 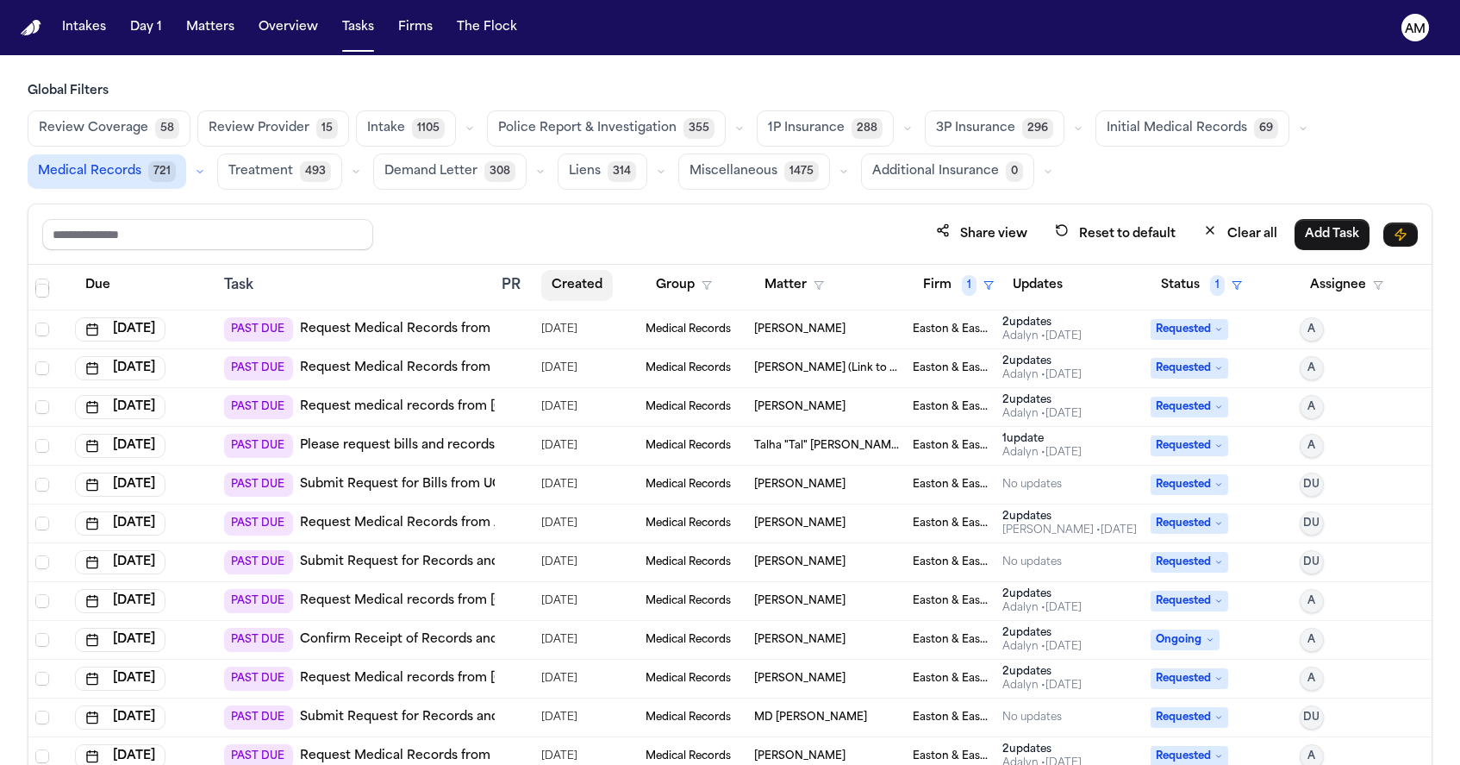 I want to click on a: Intakes, so click(x=84, y=28).